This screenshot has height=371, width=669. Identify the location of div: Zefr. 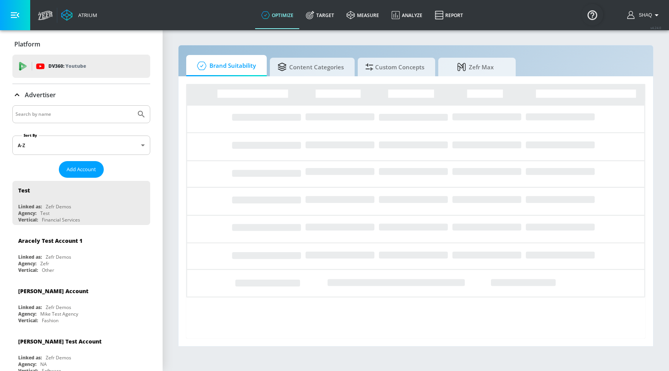
(45, 263).